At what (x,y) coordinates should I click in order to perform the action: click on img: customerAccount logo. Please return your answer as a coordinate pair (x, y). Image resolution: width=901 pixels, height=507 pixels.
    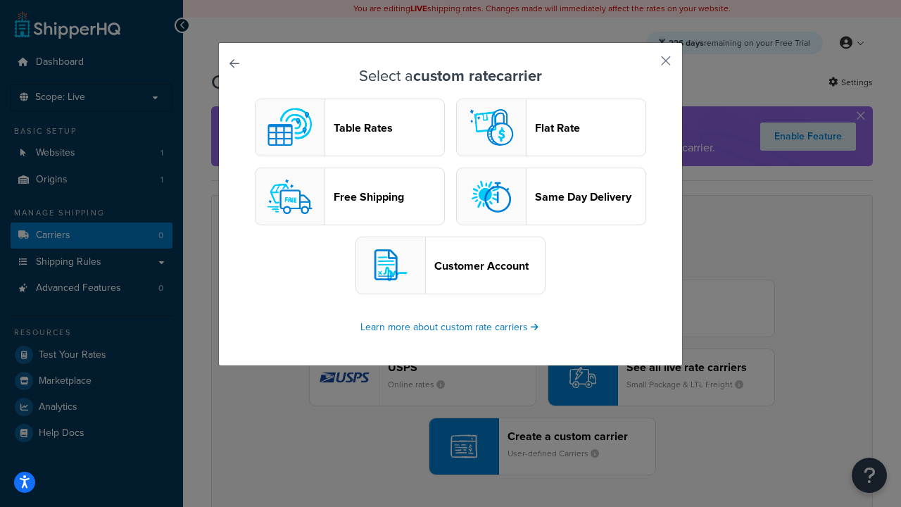
    Looking at the image, I should click on (391, 265).